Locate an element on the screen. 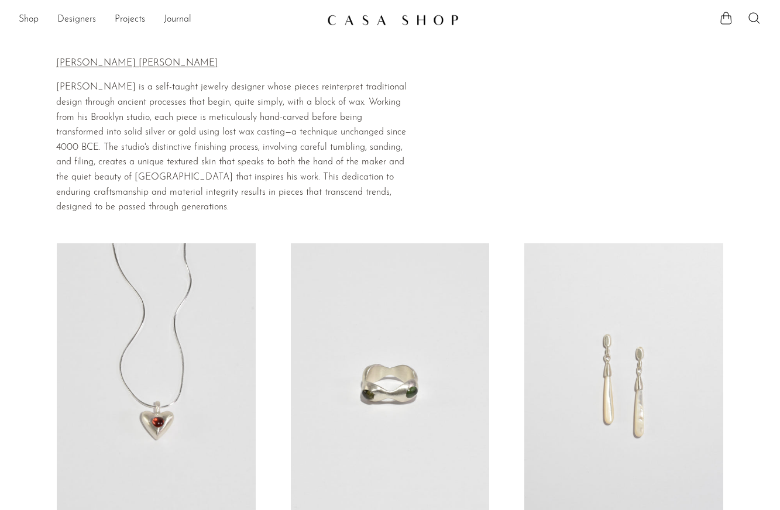  a: Designers is located at coordinates (77, 20).